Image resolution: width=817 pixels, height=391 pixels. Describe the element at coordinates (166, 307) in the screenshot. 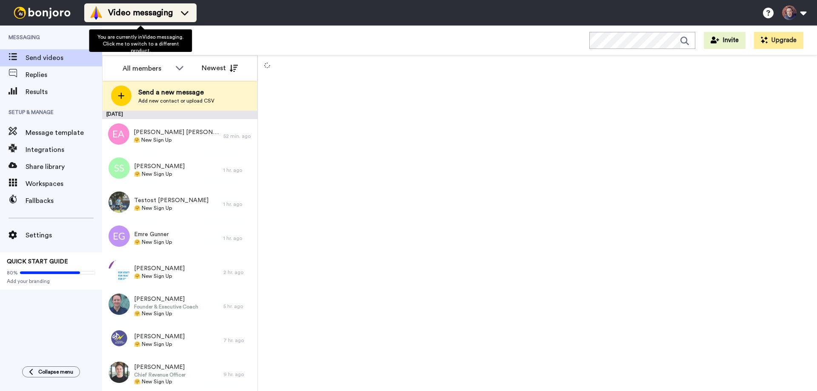

I see `span: Founder & Executive Coach` at that location.